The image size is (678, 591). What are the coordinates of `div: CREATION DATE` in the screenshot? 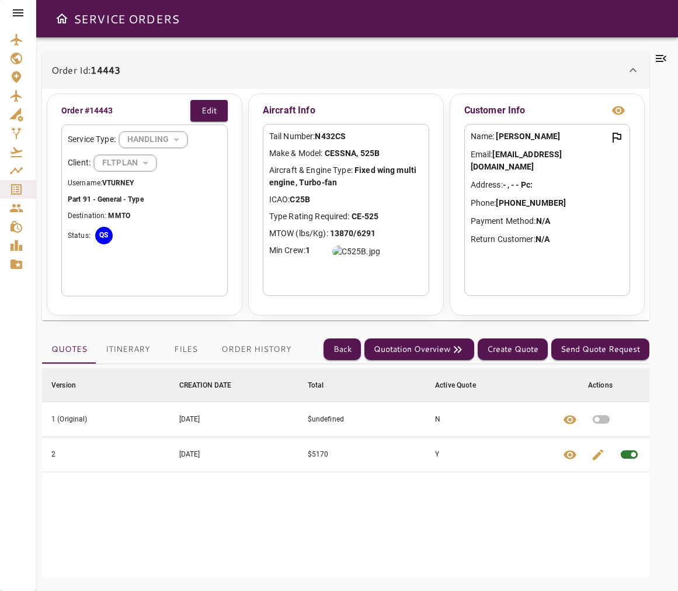 It's located at (206, 385).